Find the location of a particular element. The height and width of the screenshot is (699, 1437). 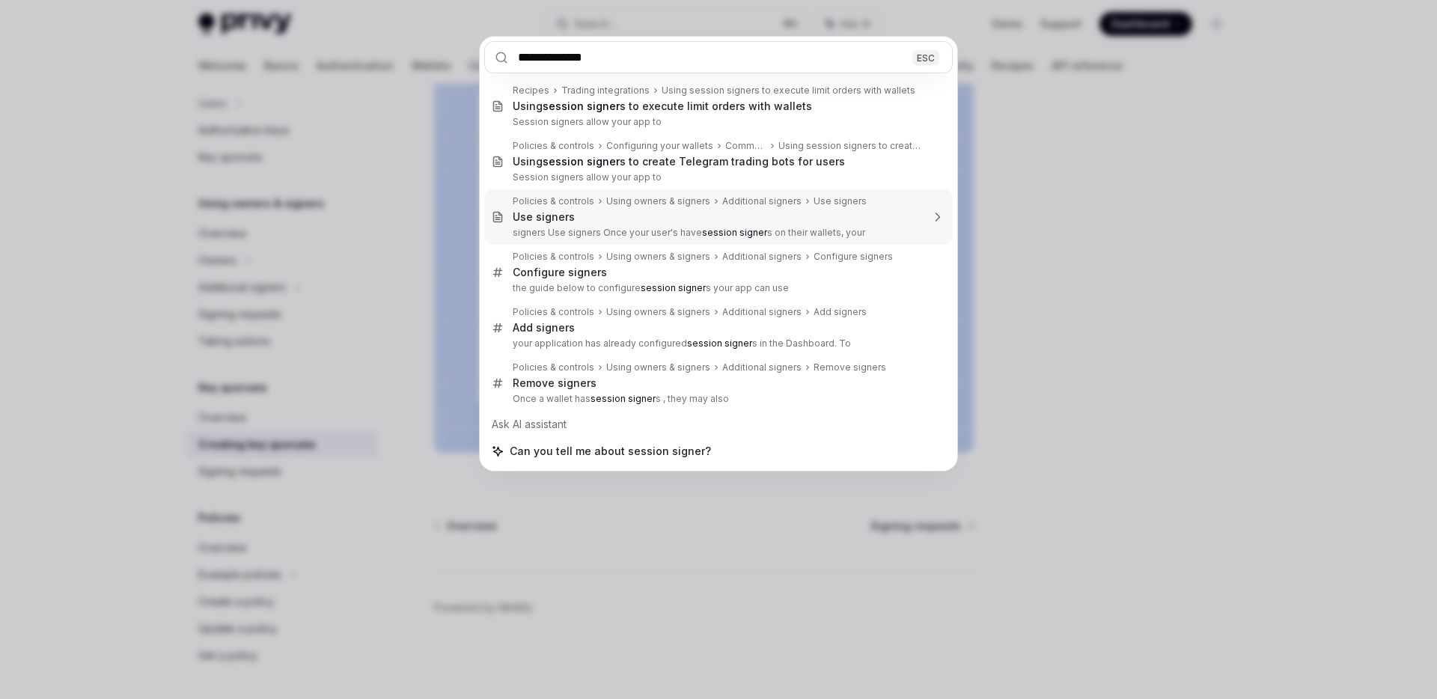

div: Using s to execute limit orders with wallets is located at coordinates (662, 106).